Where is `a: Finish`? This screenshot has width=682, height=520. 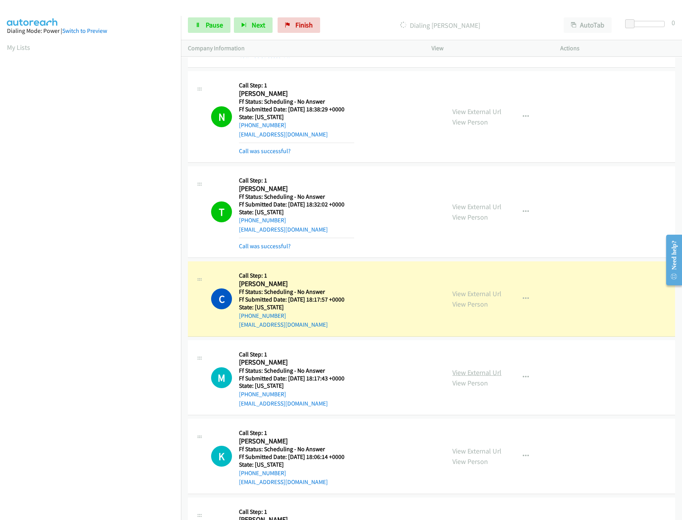
a: Finish is located at coordinates (299, 25).